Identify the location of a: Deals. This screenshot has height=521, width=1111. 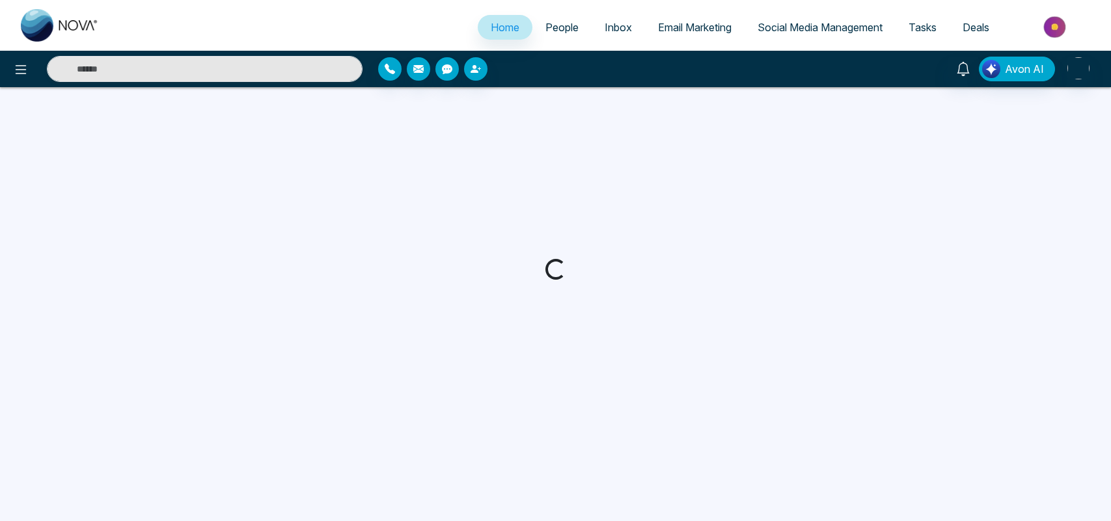
(976, 27).